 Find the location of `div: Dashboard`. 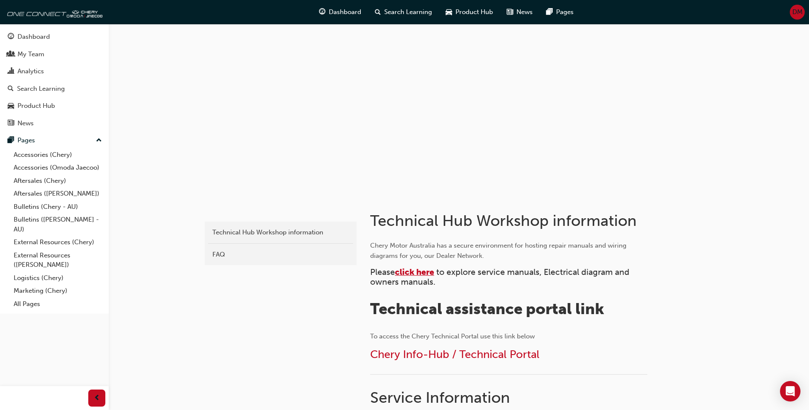

div: Dashboard is located at coordinates (34, 37).